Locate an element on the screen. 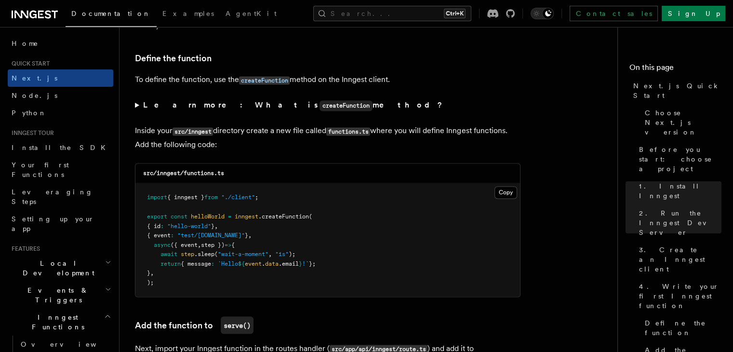  summary: Learn more: What iscreateFunctionmethod? is located at coordinates (328, 105).